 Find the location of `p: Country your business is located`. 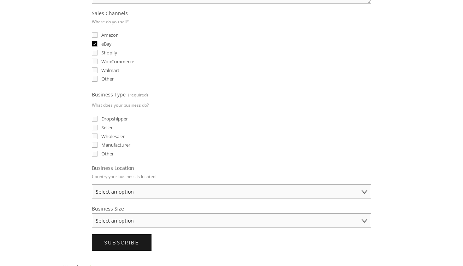

p: Country your business is located is located at coordinates (124, 176).